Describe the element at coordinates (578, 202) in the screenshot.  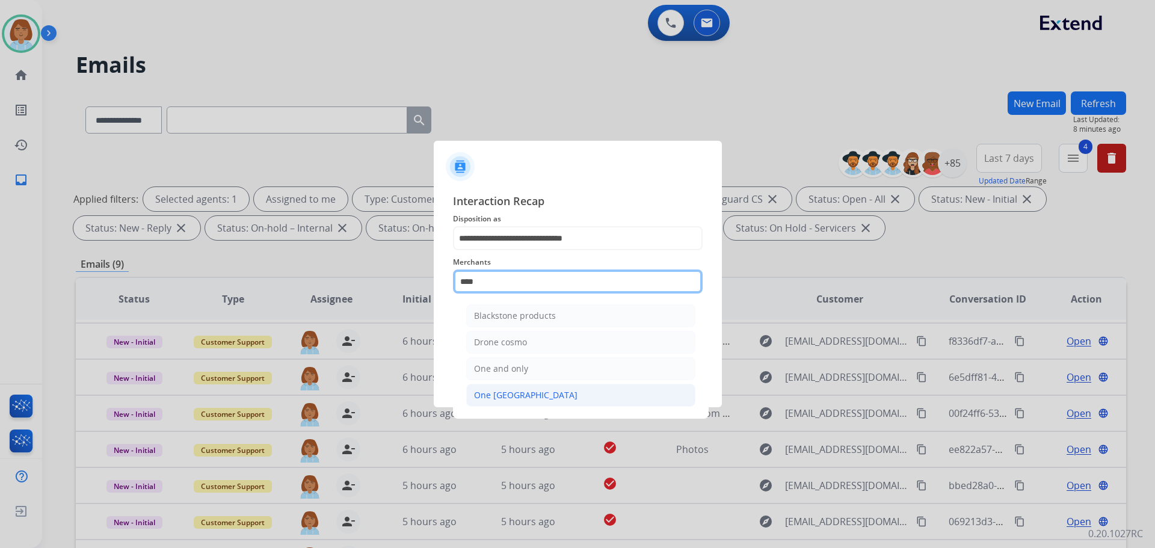
I see `span: Interaction Recap` at that location.